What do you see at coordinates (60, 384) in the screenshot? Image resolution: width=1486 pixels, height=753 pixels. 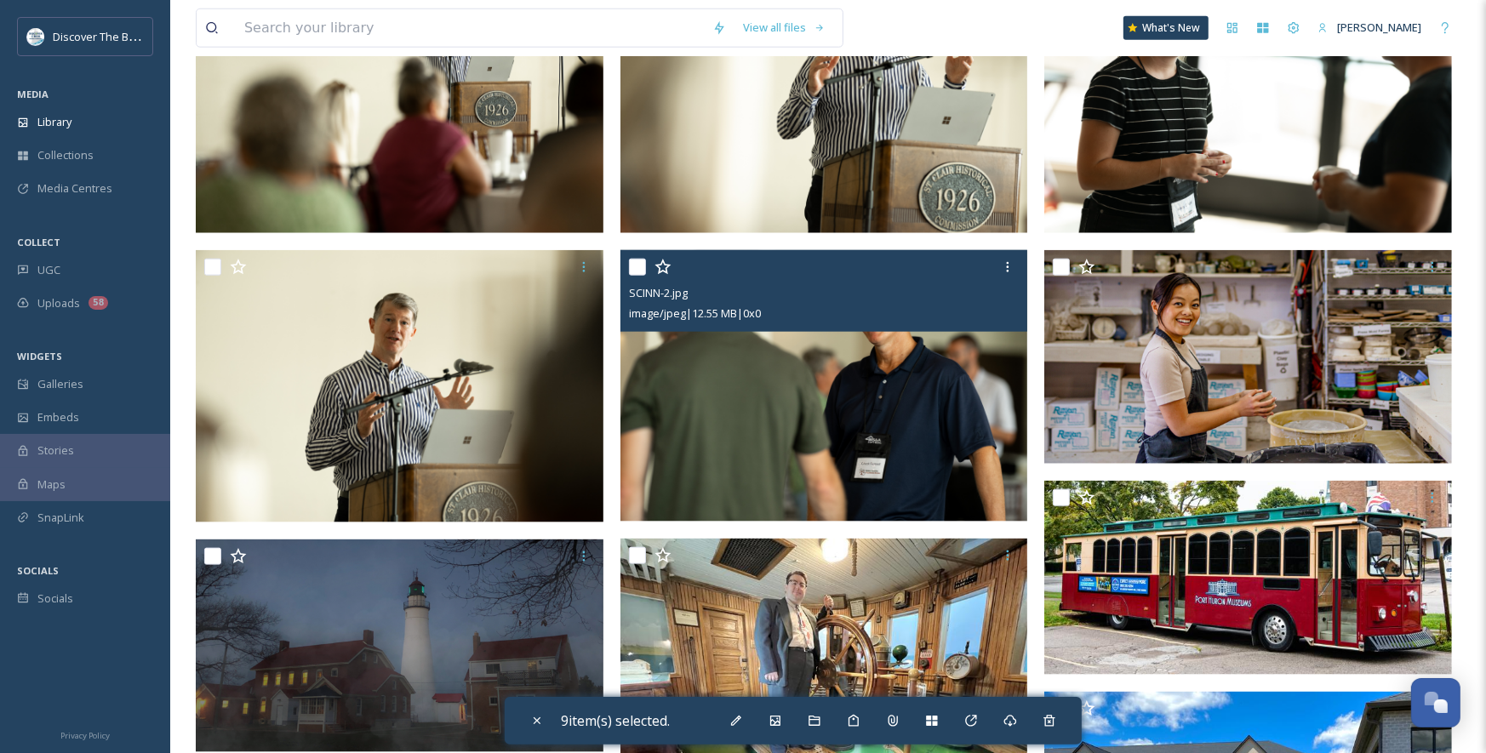 I see `span: Galleries` at bounding box center [60, 384].